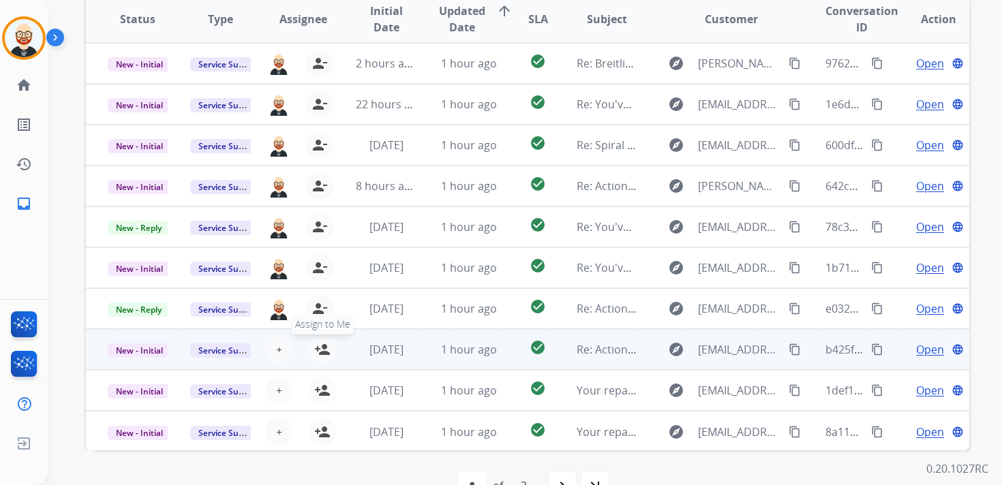 This screenshot has width=1002, height=485. I want to click on mat-icon: inbox, so click(24, 204).